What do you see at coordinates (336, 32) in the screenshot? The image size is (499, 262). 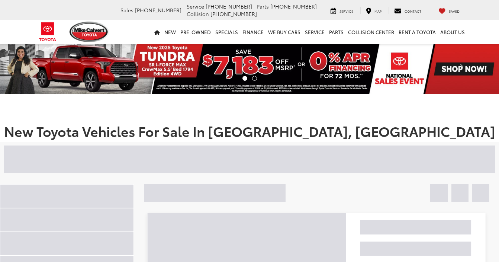 I see `a: Parts` at bounding box center [336, 32].